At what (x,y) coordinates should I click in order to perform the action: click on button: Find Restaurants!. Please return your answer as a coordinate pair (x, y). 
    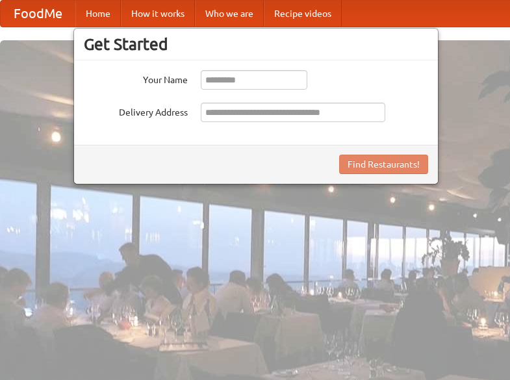
    Looking at the image, I should click on (384, 164).